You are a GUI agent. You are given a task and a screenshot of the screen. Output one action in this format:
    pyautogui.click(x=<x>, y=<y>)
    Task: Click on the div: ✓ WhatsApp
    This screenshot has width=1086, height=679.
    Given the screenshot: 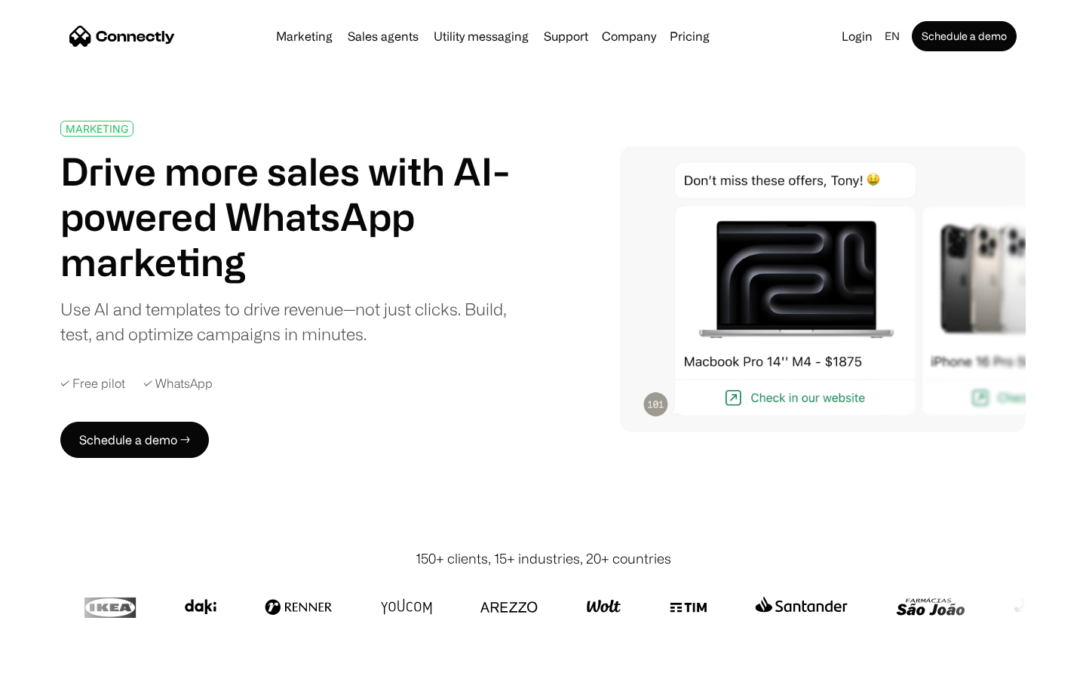 What is the action you would take?
    pyautogui.click(x=178, y=383)
    